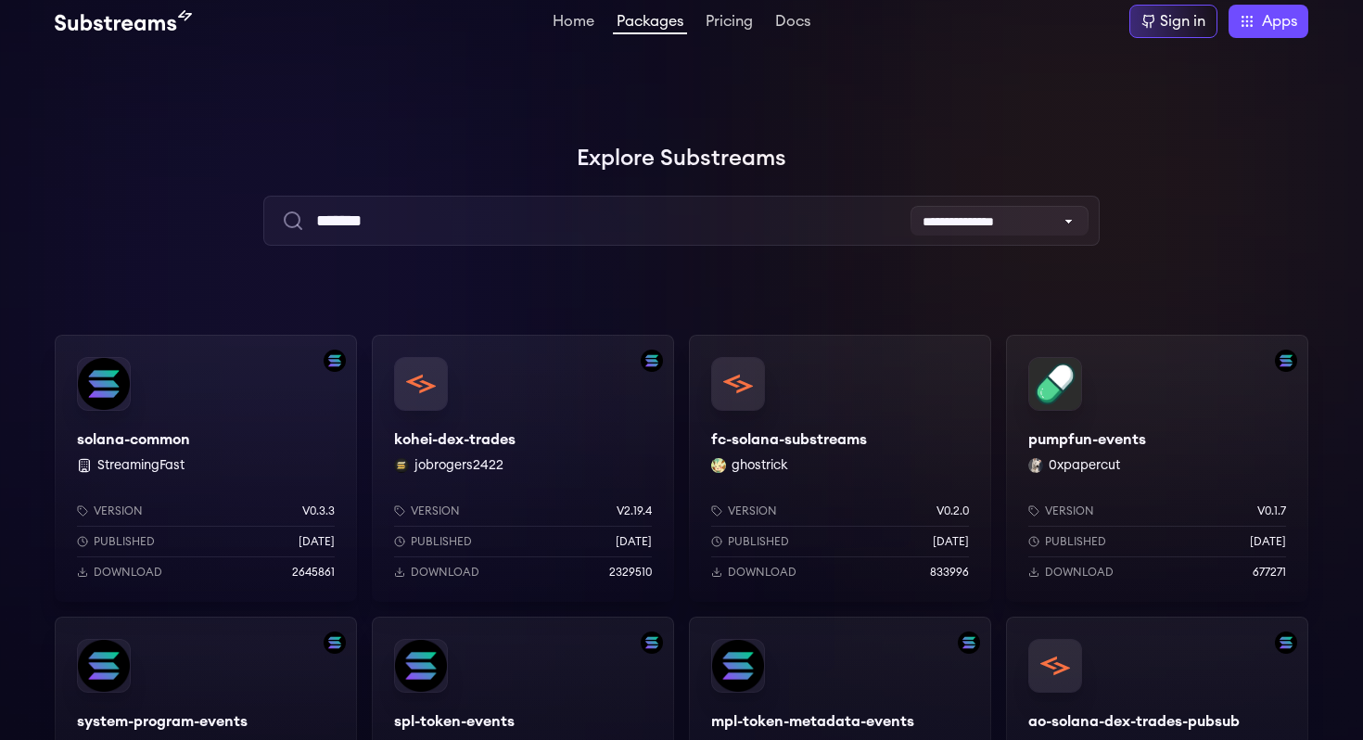 This screenshot has height=740, width=1363. I want to click on p: v0.3.3, so click(318, 511).